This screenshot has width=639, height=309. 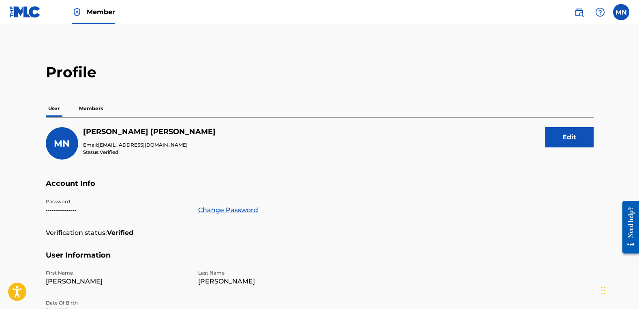 I want to click on img: MLC Logo, so click(x=25, y=12).